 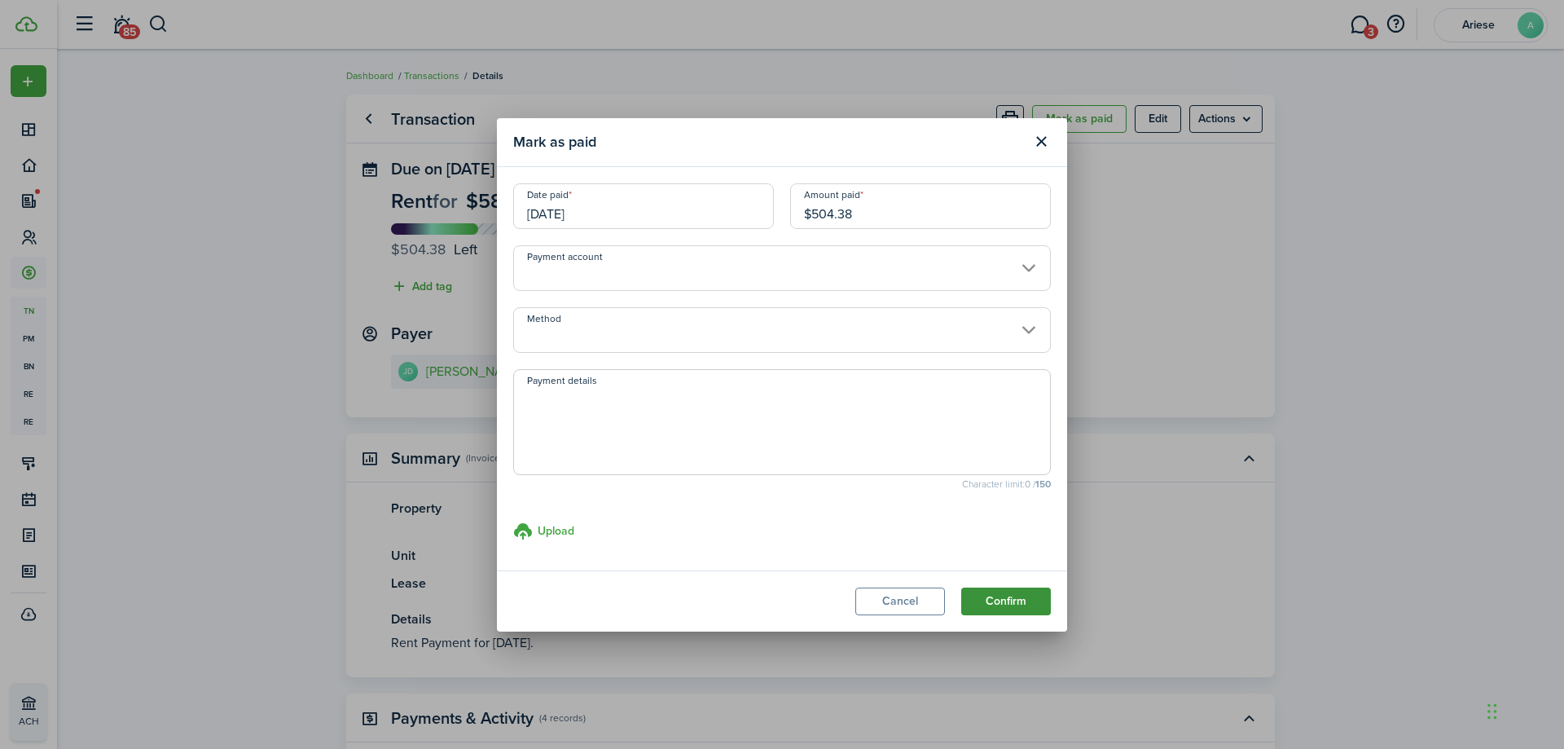 What do you see at coordinates (556, 530) in the screenshot?
I see `h3: Upload` at bounding box center [556, 530].